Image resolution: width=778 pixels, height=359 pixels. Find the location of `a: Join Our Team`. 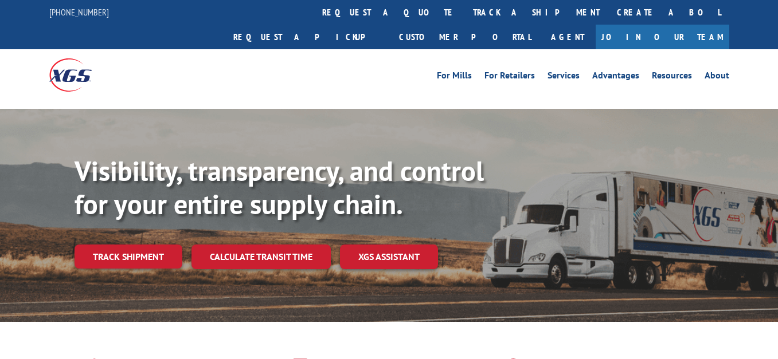

a: Join Our Team is located at coordinates (662, 37).